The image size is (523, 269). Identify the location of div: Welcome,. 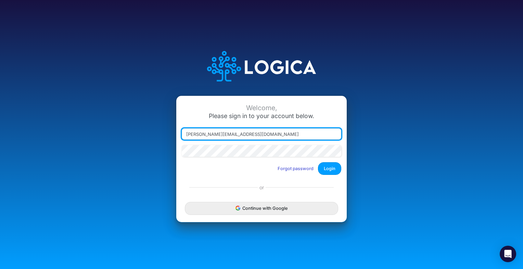
(261, 108).